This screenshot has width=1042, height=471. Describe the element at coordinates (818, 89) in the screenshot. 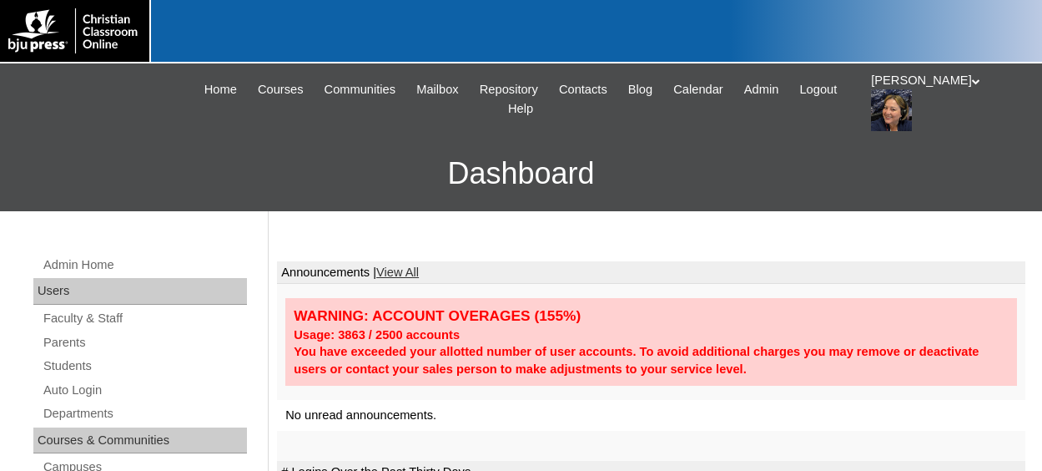

I see `a: Logout` at that location.